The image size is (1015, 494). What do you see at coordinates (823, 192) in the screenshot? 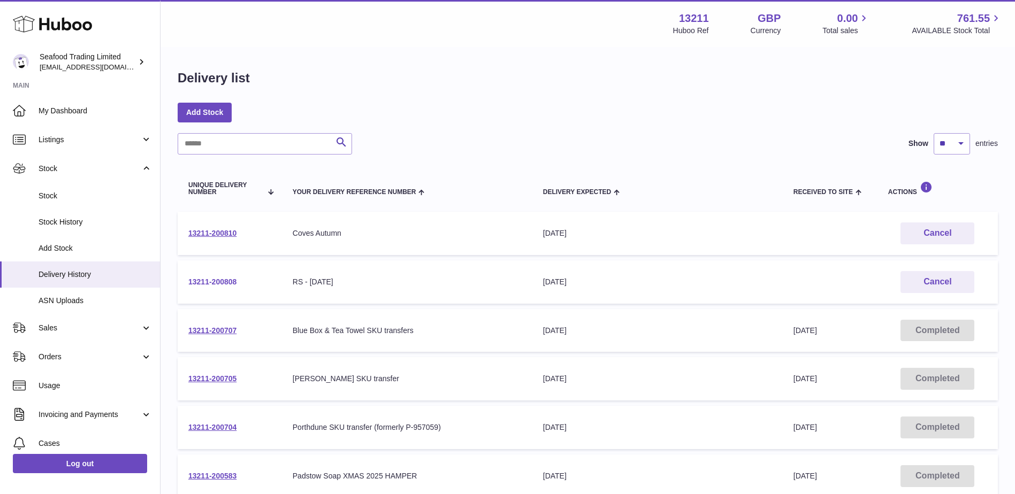
I see `span: Received to Site` at bounding box center [823, 192].